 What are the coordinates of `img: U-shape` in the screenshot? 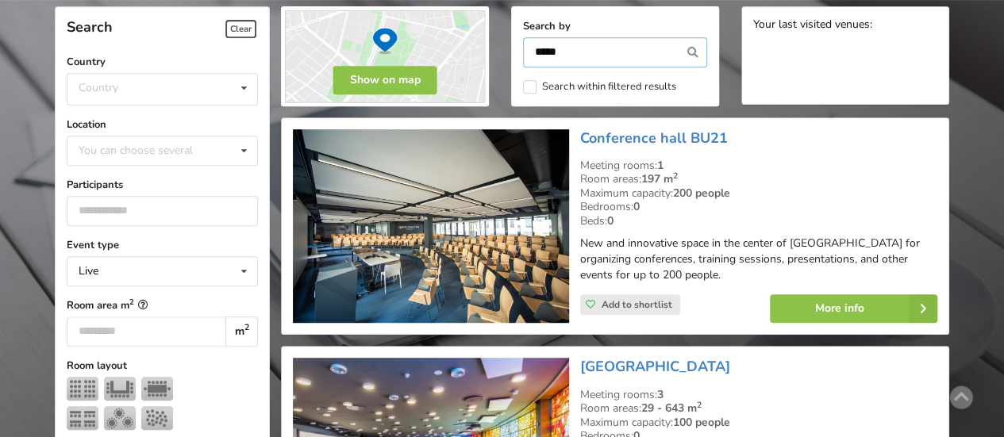 It's located at (120, 389).